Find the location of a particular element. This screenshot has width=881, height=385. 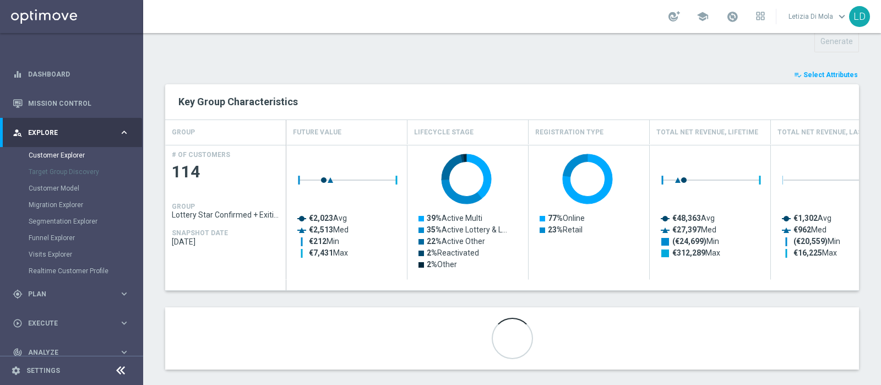

div: track_changes Analyze keyboard_arrow_right is located at coordinates (71, 352).